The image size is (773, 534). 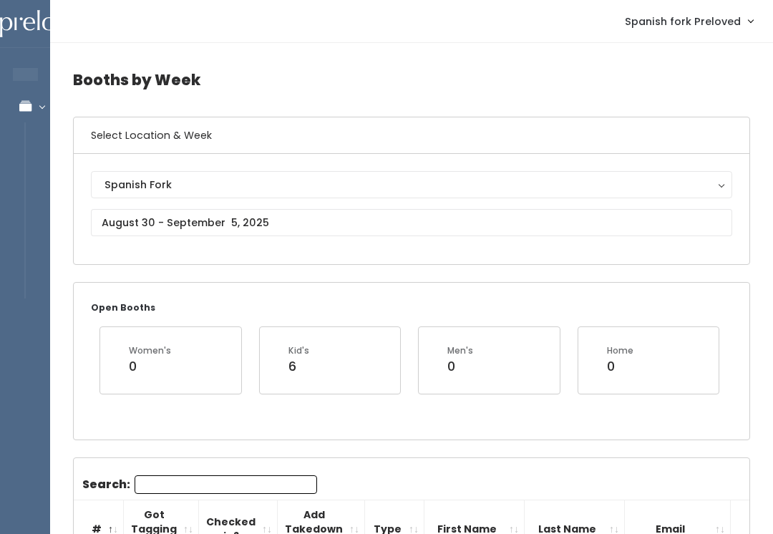 What do you see at coordinates (150, 351) in the screenshot?
I see `div: Women's` at bounding box center [150, 351].